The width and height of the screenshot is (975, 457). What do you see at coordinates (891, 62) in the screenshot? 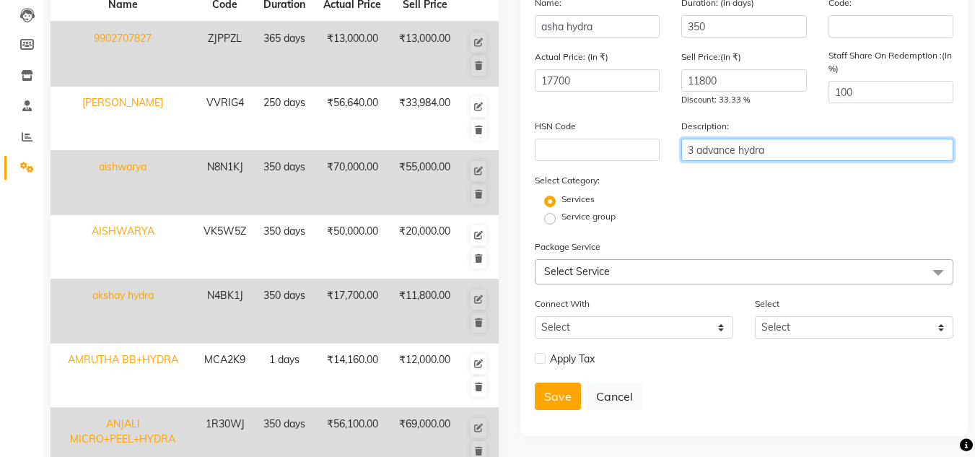
I see `label: Staff Share On Redemption :(In %)` at bounding box center [891, 62].